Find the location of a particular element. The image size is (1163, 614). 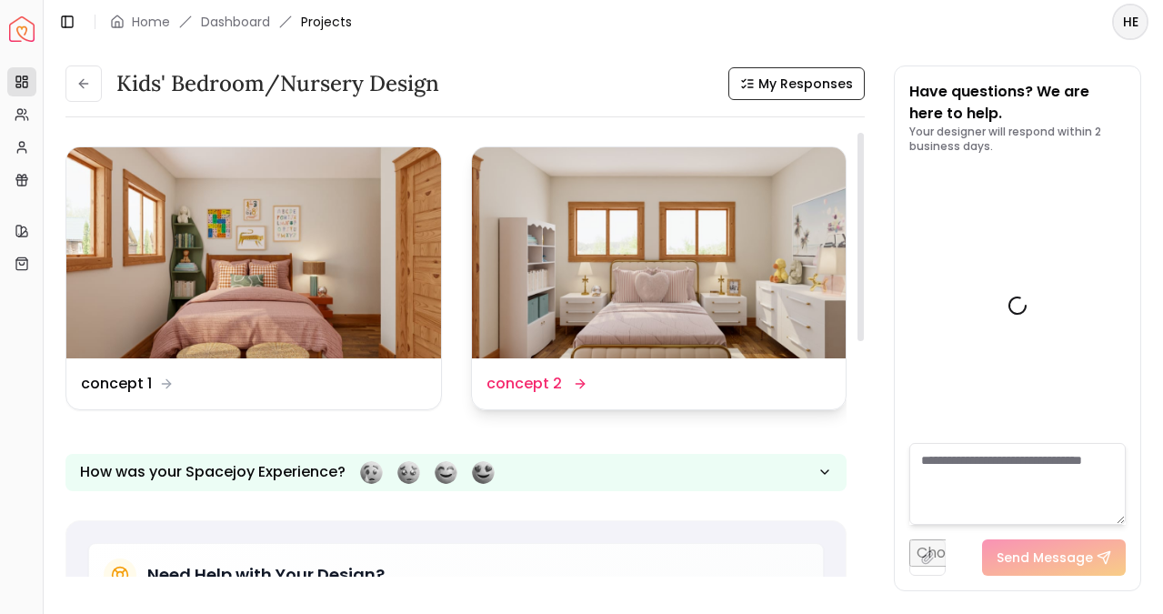

p: Have questions? We are here to help. is located at coordinates (1017, 103).